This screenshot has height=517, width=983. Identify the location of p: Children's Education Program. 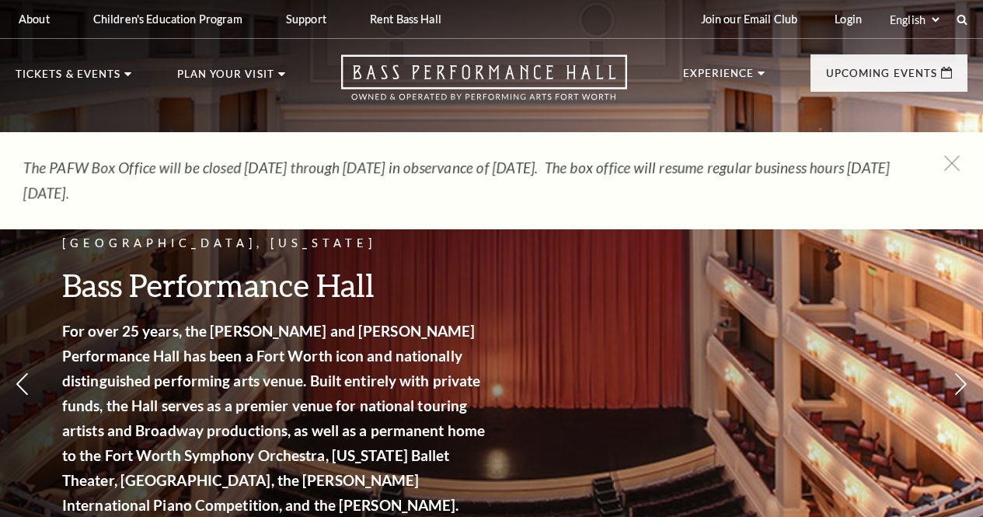
(168, 19).